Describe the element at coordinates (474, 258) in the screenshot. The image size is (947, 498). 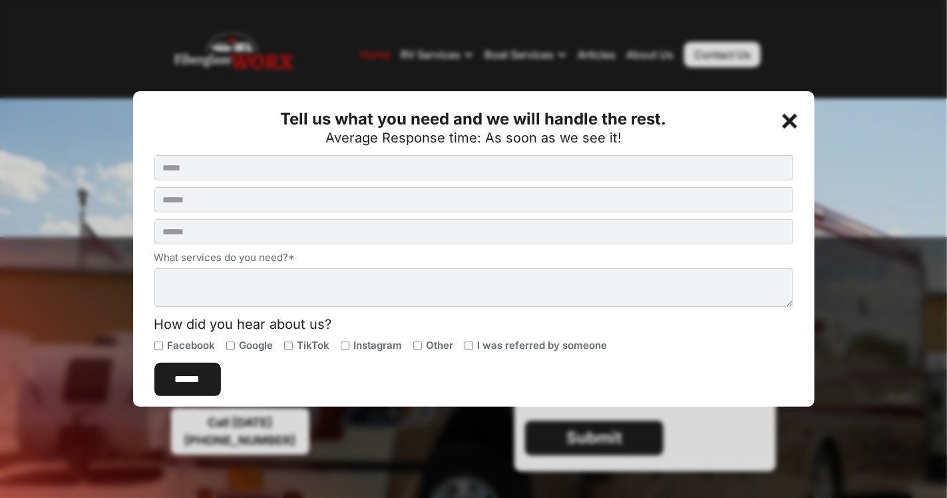
I see `label: What services do you need?*` at that location.